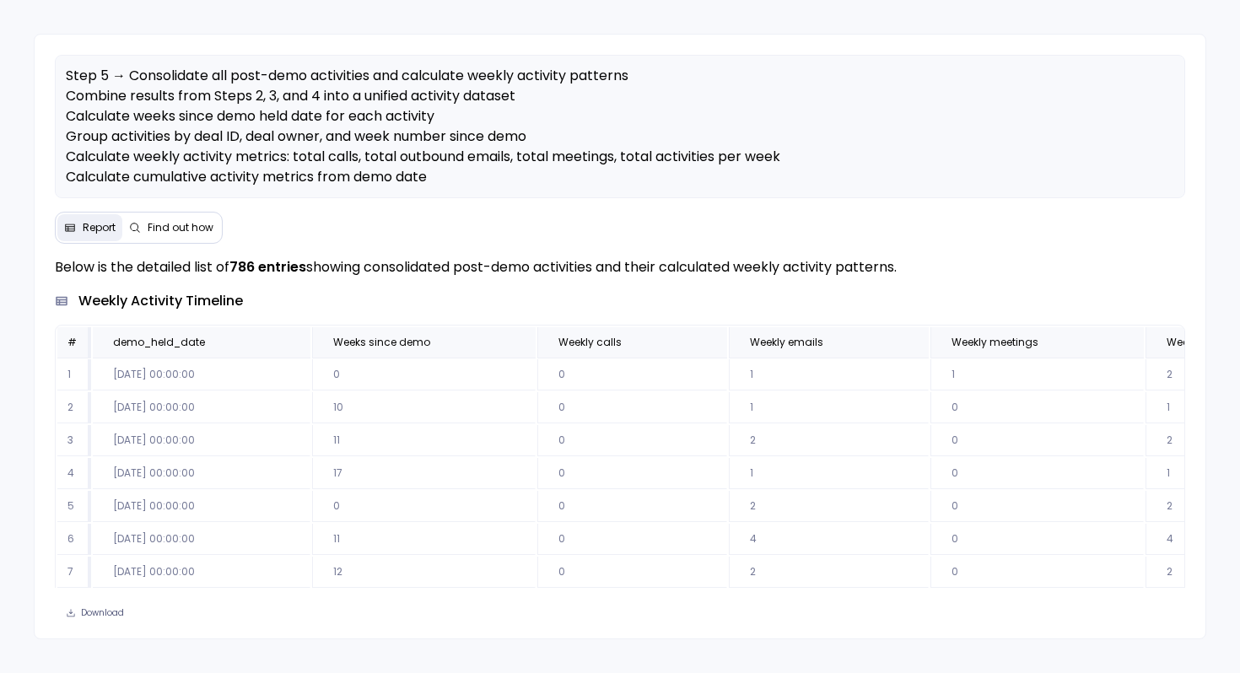 This screenshot has height=673, width=1240. I want to click on span: Report, so click(99, 228).